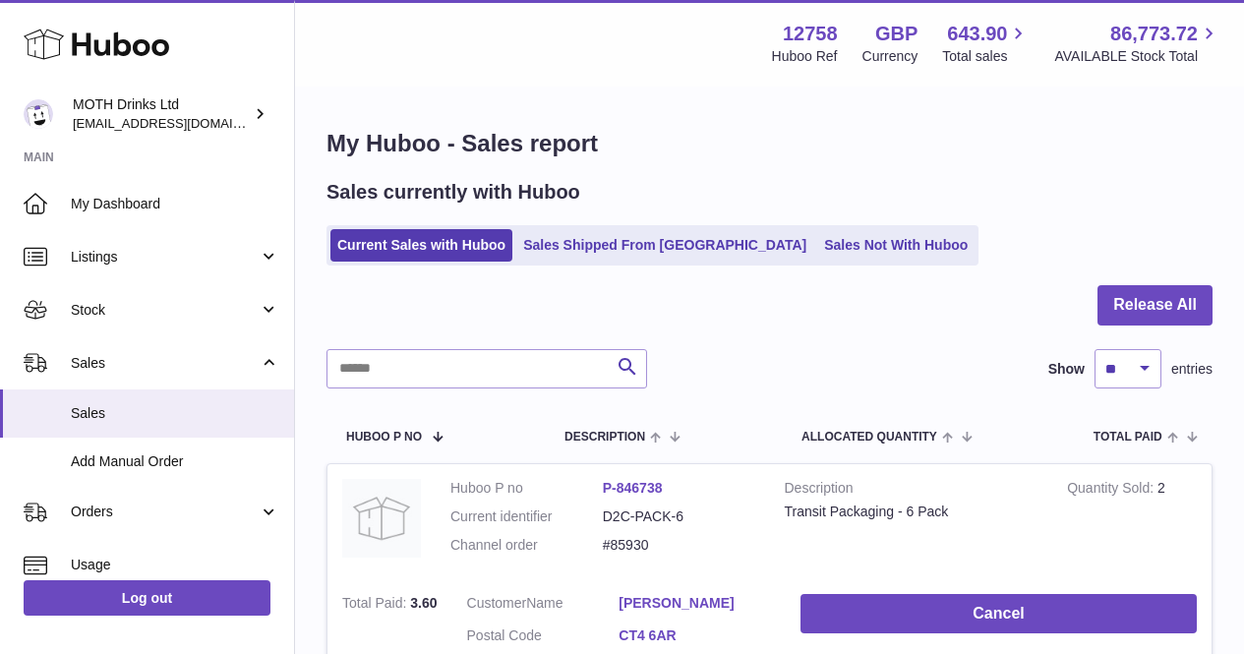  What do you see at coordinates (977, 33) in the screenshot?
I see `span: 643.90` at bounding box center [977, 33].